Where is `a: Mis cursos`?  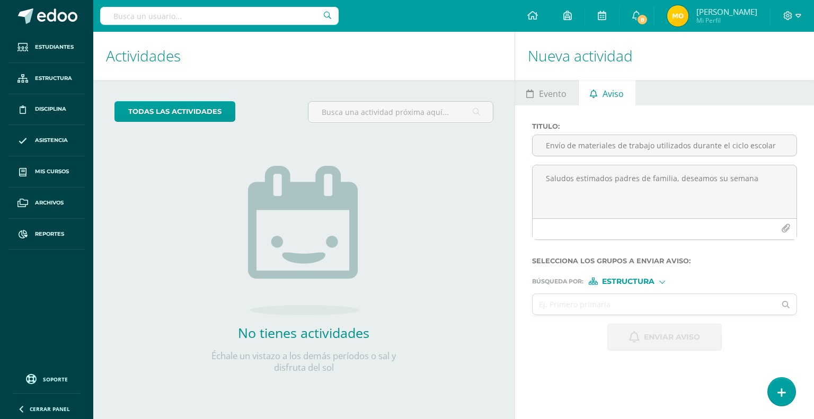
a: Mis cursos is located at coordinates (47, 172).